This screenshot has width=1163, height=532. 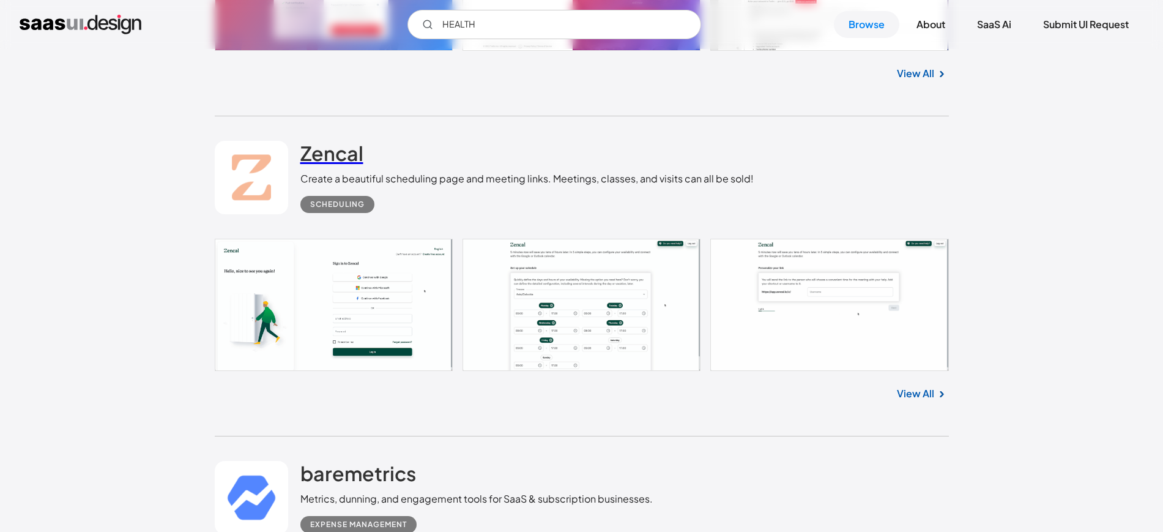 What do you see at coordinates (994, 24) in the screenshot?
I see `a: SaaS Ai` at bounding box center [994, 24].